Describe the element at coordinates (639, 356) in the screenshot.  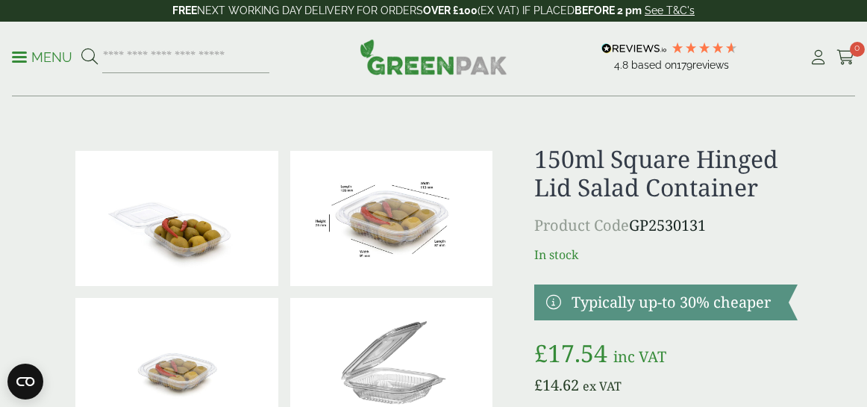
I see `span: inc VAT` at that location.